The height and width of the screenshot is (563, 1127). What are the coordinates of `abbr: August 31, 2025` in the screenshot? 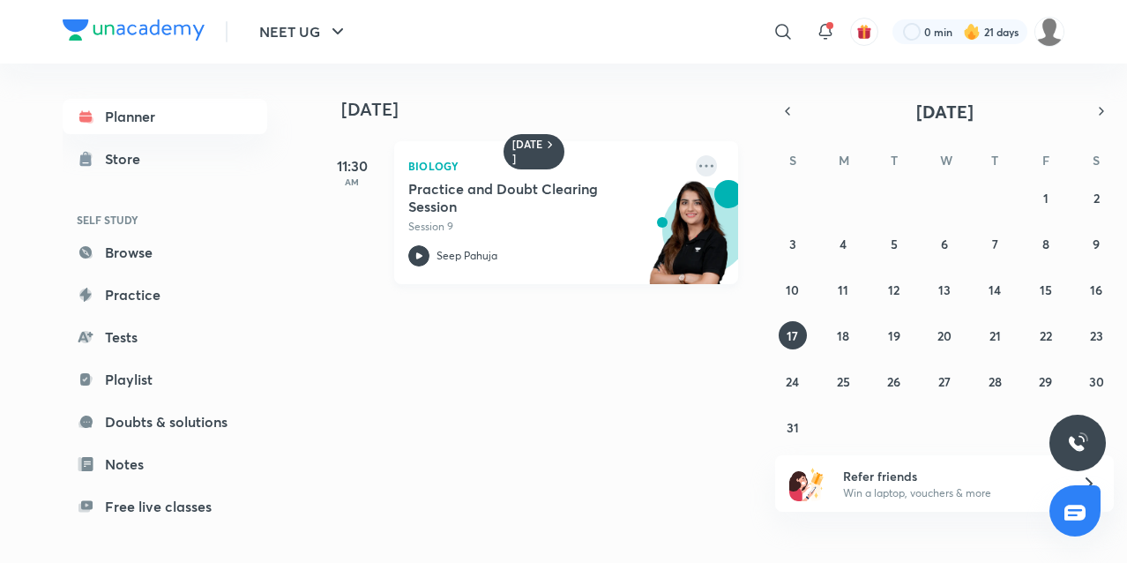 It's located at (793, 427).